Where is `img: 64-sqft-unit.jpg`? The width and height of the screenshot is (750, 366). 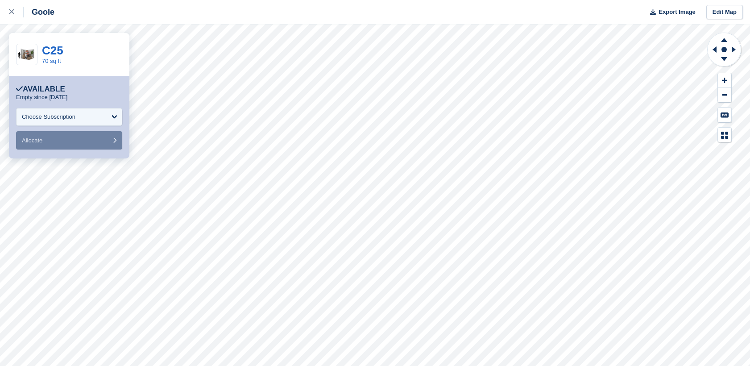
img: 64-sqft-unit.jpg is located at coordinates (27, 54).